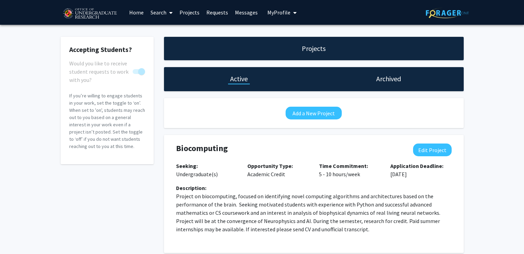 The width and height of the screenshot is (524, 254). What do you see at coordinates (389, 79) in the screenshot?
I see `h1: Archived` at bounding box center [389, 79].